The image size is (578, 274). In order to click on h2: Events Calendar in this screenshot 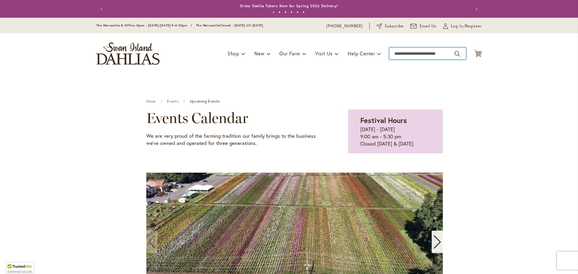, I will do `click(232, 118)`.